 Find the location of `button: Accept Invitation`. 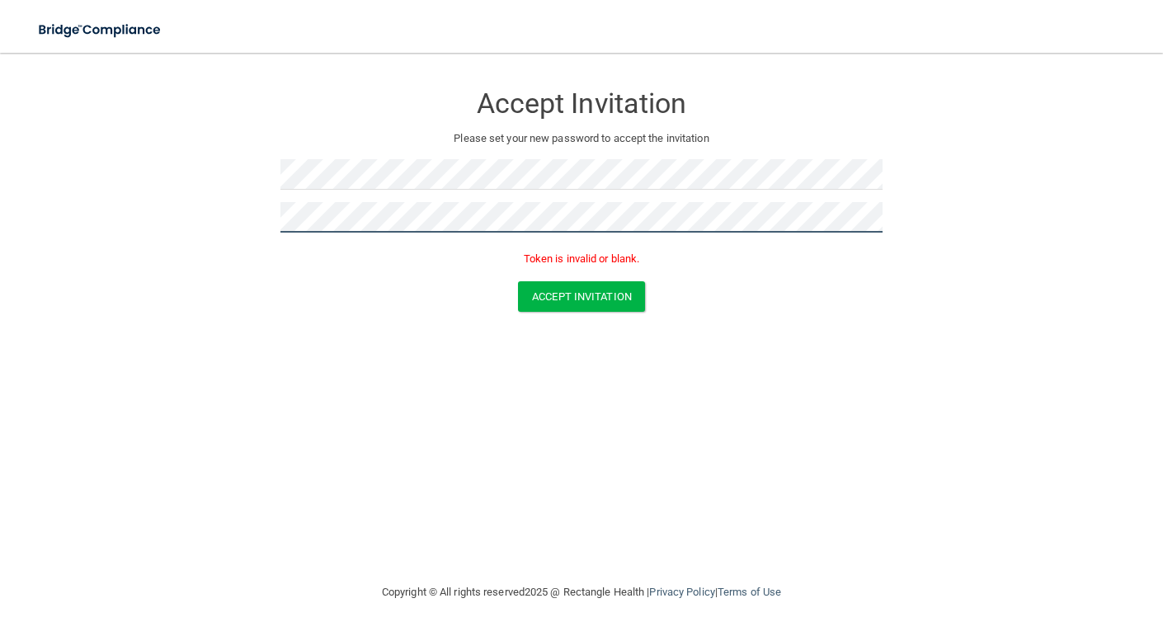

button: Accept Invitation is located at coordinates (582, 296).